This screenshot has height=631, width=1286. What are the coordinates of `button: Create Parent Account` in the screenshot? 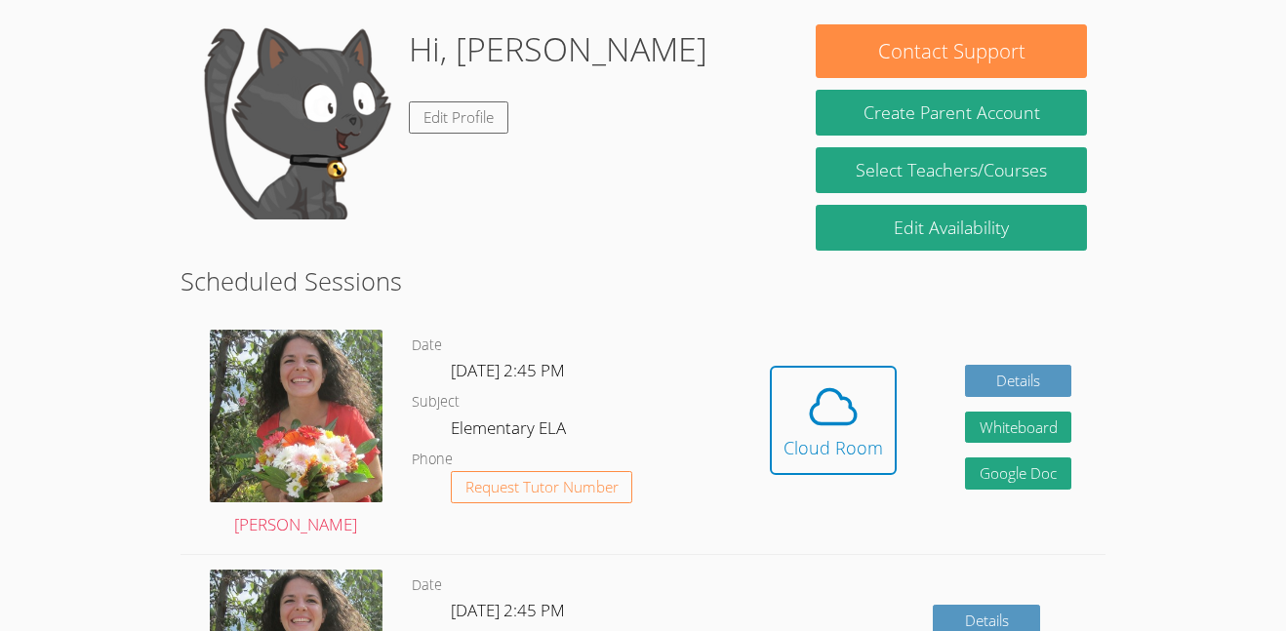 It's located at (951, 112).